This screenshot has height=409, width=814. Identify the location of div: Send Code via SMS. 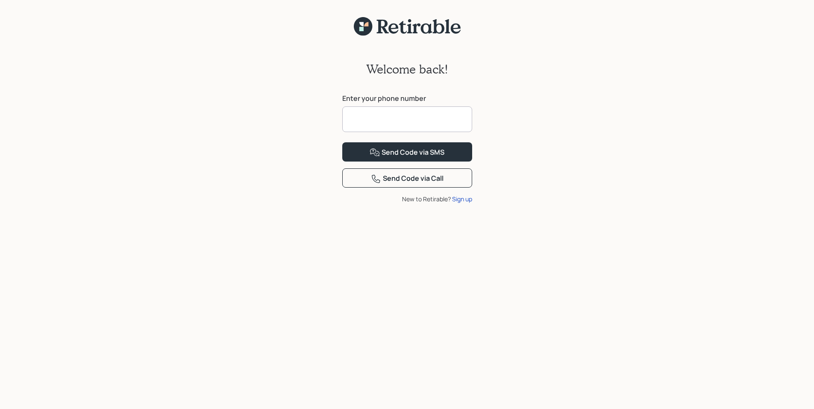
(407, 153).